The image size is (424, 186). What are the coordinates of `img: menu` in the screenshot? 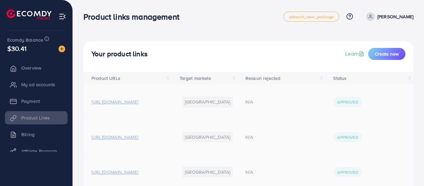 It's located at (62, 16).